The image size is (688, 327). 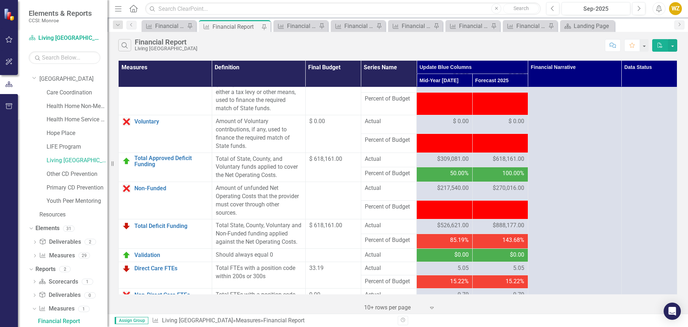 What do you see at coordinates (259, 233) in the screenshot?
I see `div: Total State, County, Voluntary and Non-Funded funding applied against the Net Operating Costs.` at bounding box center [259, 233].